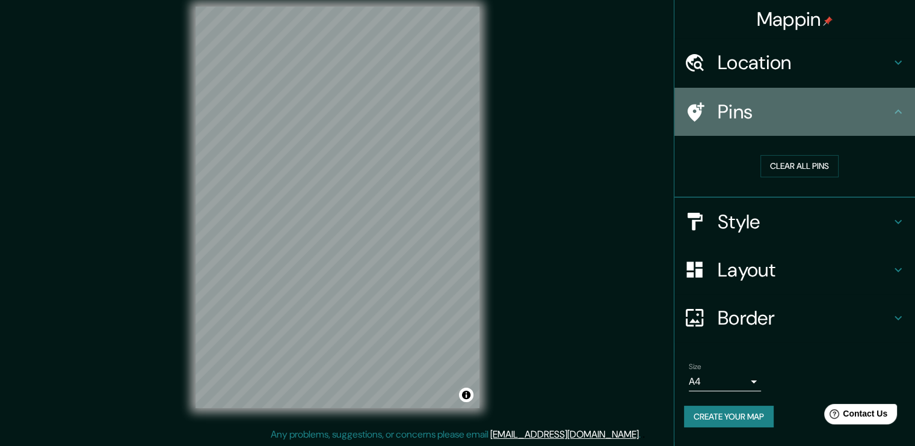 This screenshot has width=915, height=446. Describe the element at coordinates (728, 417) in the screenshot. I see `button: Create your map` at that location.